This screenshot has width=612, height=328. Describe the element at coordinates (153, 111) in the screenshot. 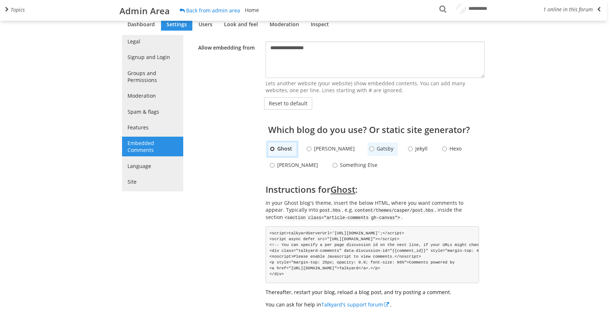

I see `a: Spam & flags` at that location.